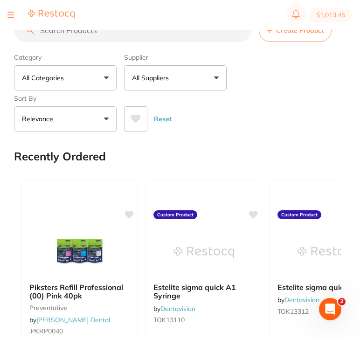  I want to click on button: All Suppliers, so click(175, 78).